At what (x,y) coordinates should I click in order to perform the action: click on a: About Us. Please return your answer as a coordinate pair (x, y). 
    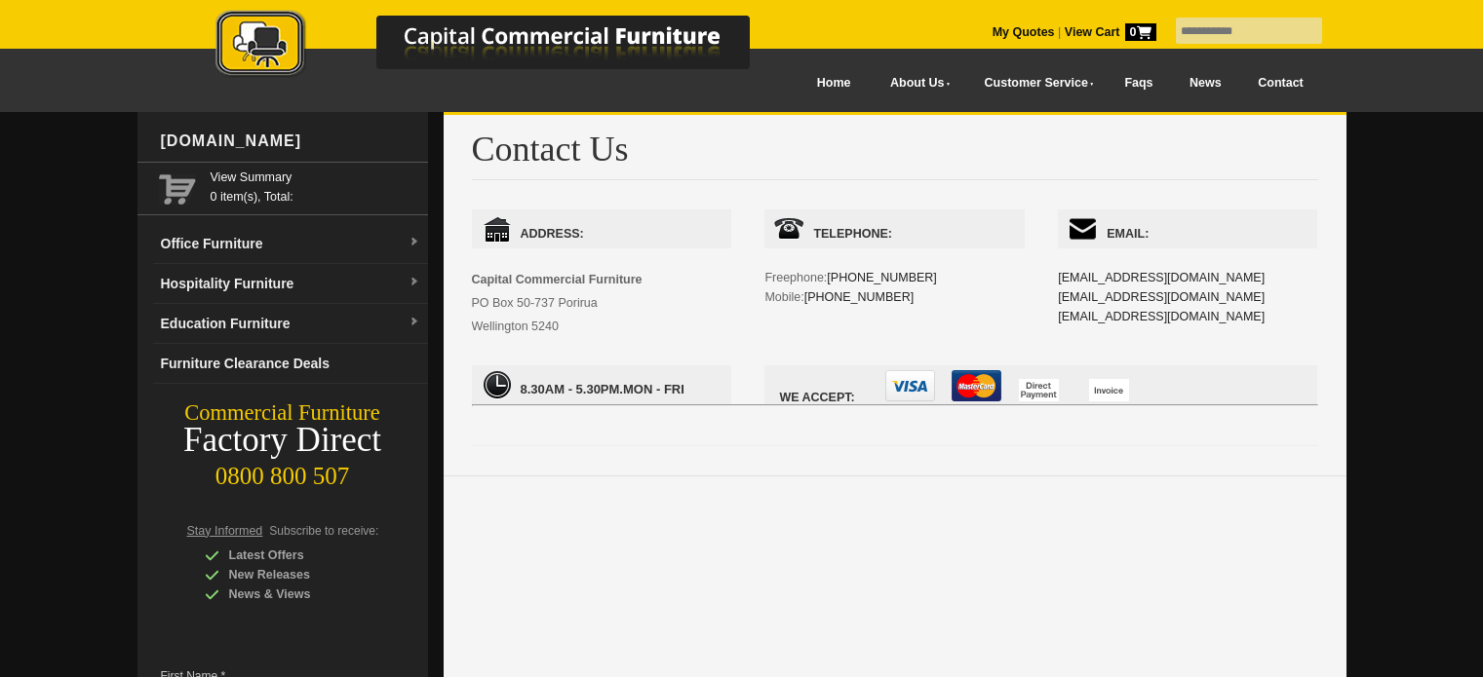
    Looking at the image, I should click on (915, 83).